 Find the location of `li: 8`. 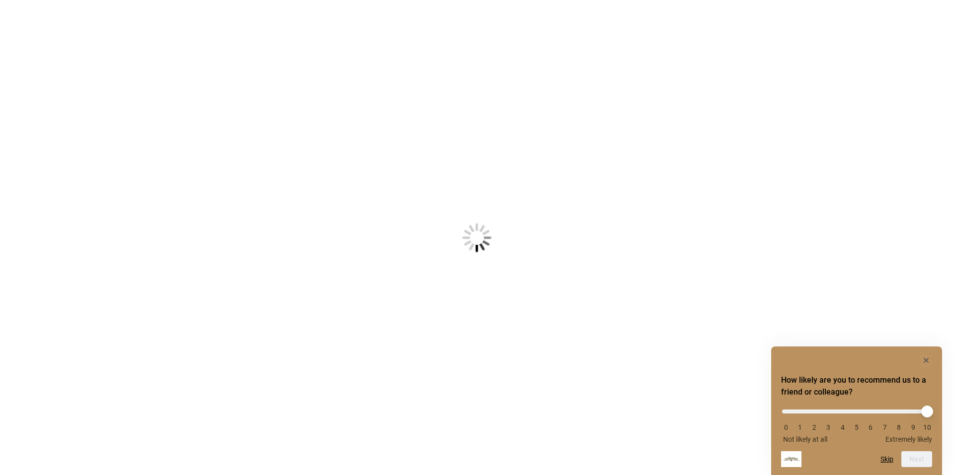

li: 8 is located at coordinates (899, 428).